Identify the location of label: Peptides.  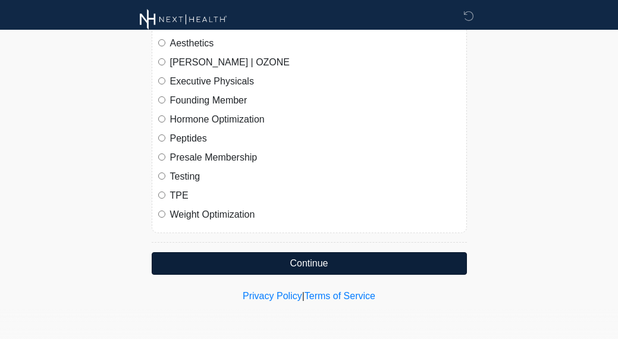
(315, 139).